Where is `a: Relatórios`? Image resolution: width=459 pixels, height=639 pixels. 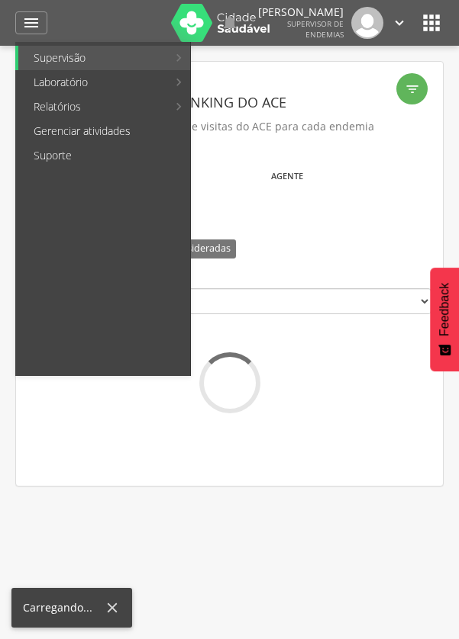 a: Relatórios is located at coordinates (92, 107).